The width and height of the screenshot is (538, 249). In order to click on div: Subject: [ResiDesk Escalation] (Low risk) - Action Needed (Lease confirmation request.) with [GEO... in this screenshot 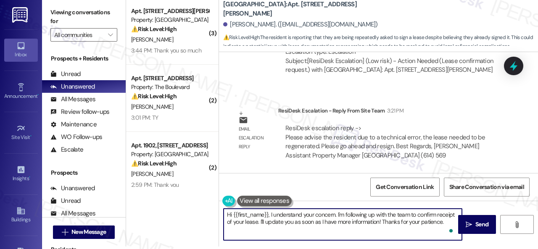, I will do `click(392, 66)`.